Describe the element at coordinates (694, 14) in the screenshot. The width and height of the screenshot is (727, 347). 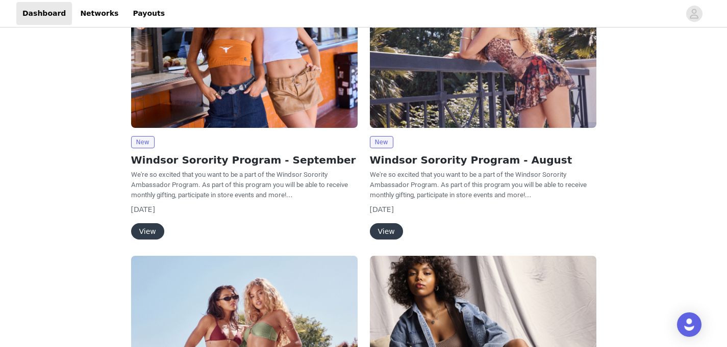
I see `div: avatar` at that location.